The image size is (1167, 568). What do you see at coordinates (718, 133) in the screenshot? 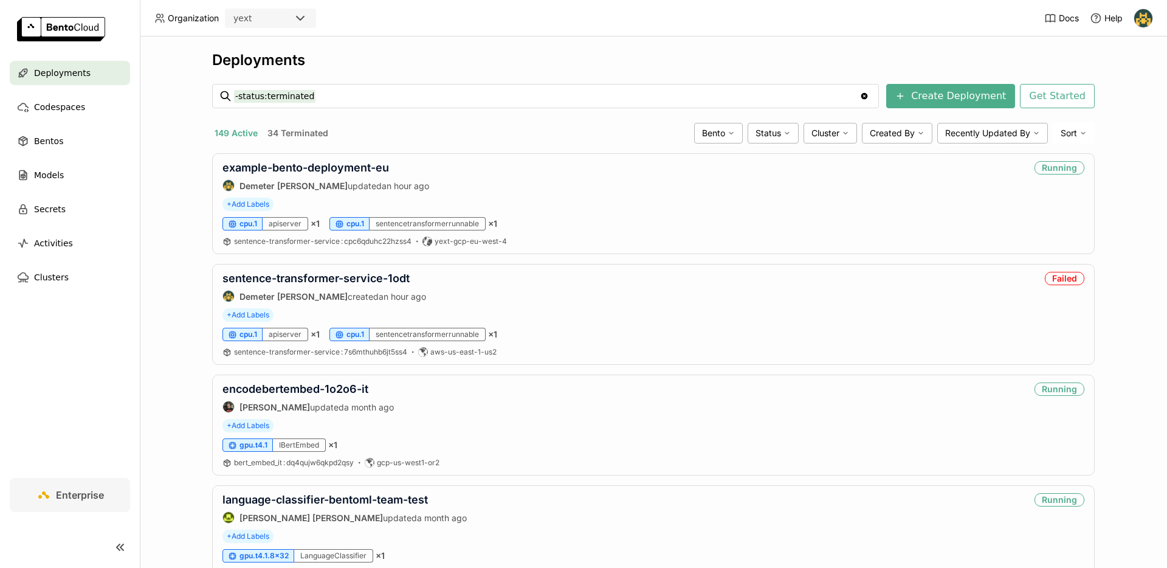
I see `div: Bento` at bounding box center [718, 133].